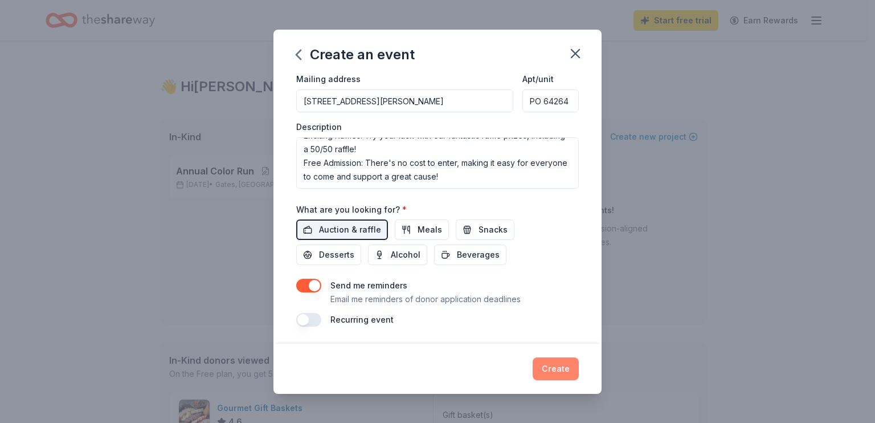 The height and width of the screenshot is (423, 875). I want to click on label: Mailing address, so click(328, 79).